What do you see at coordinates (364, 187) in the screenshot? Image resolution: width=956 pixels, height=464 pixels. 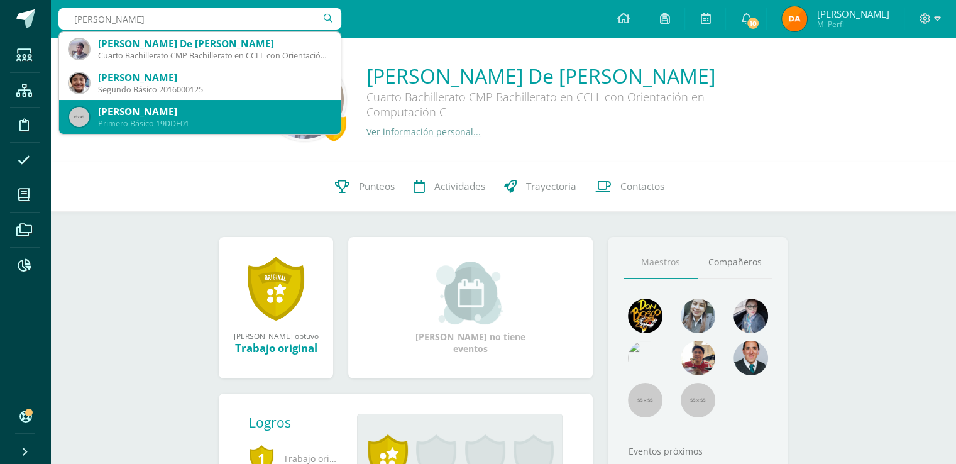 I see `a: Punteos` at bounding box center [364, 187].